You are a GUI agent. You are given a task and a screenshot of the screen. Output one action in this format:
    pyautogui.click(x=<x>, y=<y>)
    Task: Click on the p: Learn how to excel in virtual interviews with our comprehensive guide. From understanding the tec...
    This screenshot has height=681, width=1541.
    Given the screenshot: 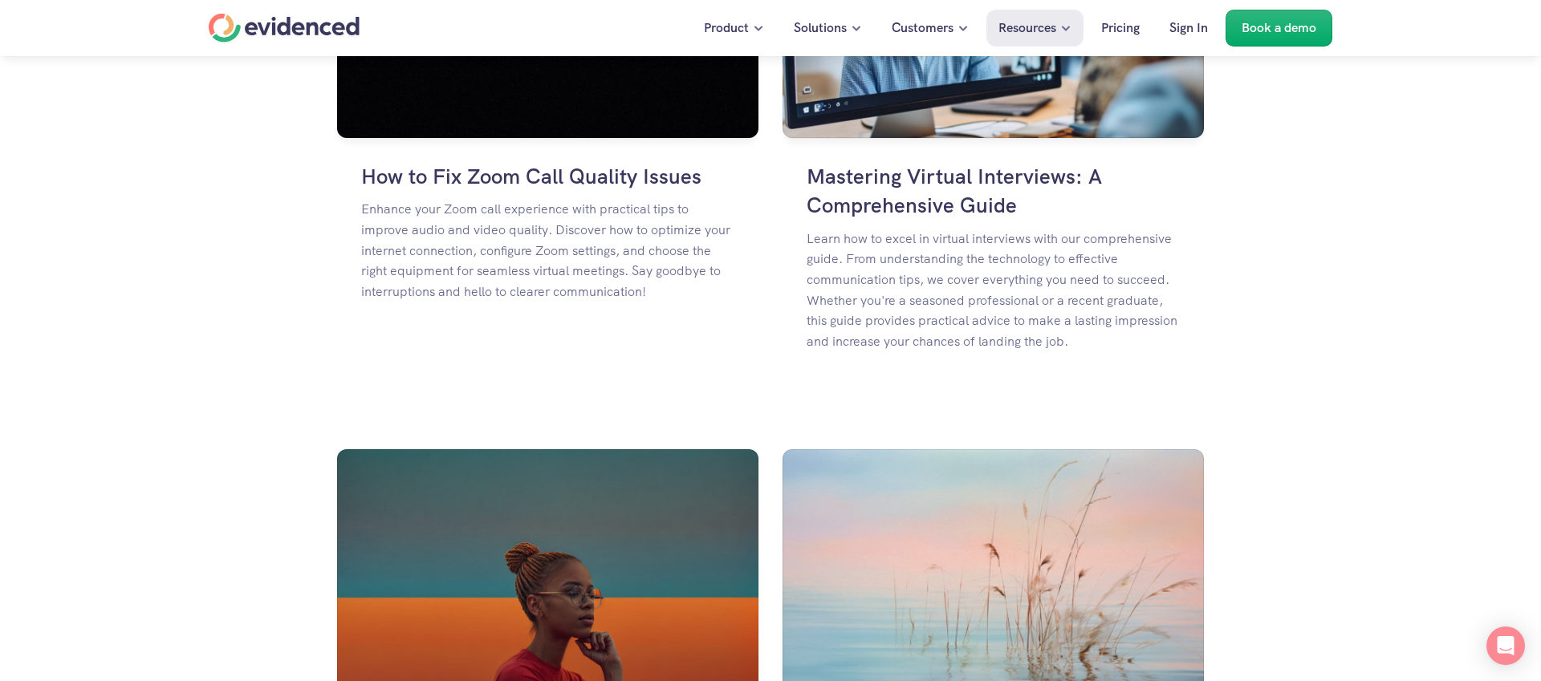 What is the action you would take?
    pyautogui.click(x=993, y=291)
    